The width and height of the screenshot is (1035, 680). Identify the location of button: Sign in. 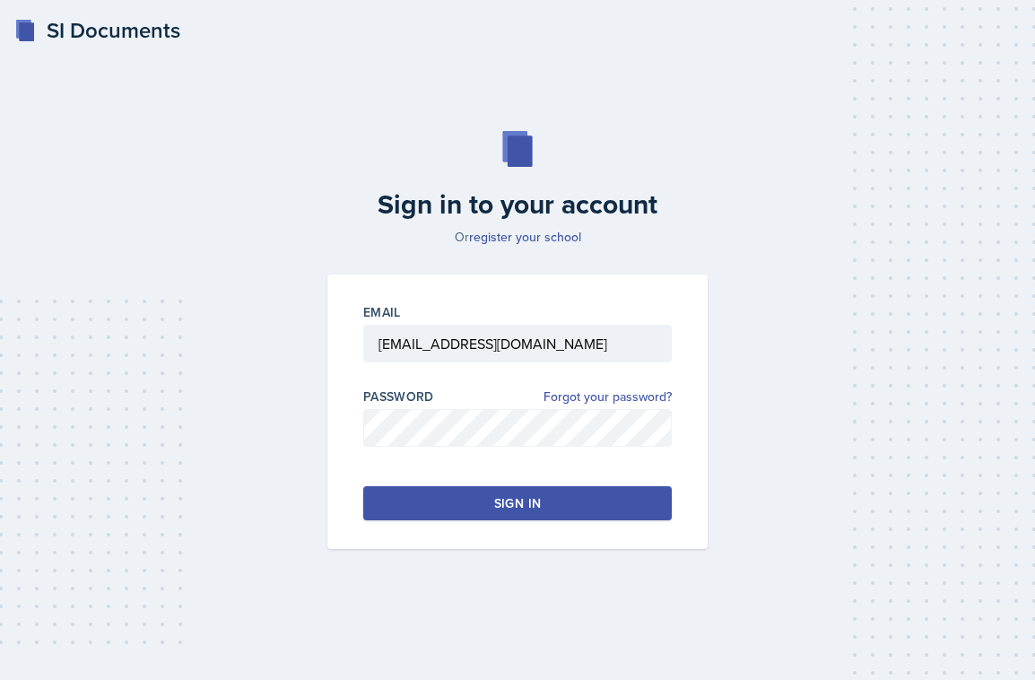
(517, 503).